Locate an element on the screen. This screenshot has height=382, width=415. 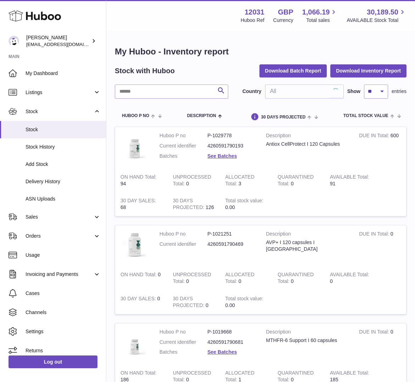
a: 1,066.19 Total sales is located at coordinates (320, 16).